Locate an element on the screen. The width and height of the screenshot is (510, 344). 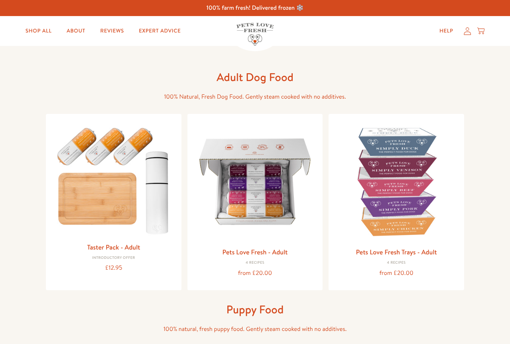
img: Taster Pack - Adult is located at coordinates (113, 179).